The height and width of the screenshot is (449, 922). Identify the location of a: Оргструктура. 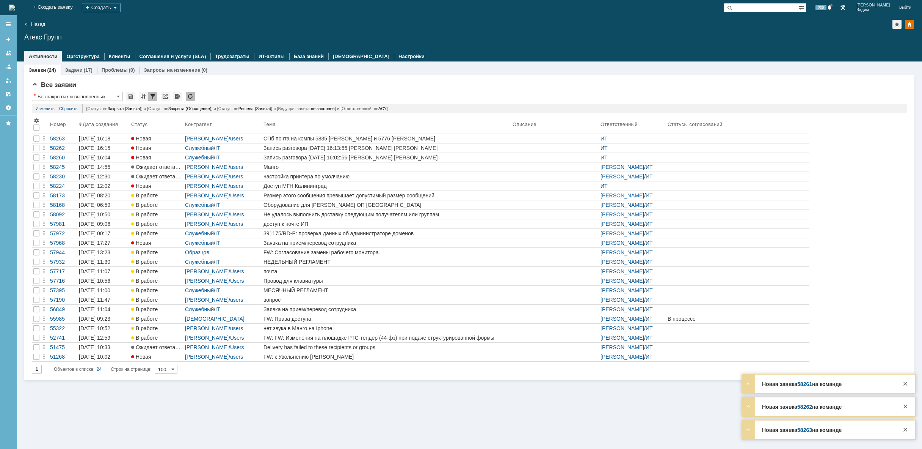
(83, 56).